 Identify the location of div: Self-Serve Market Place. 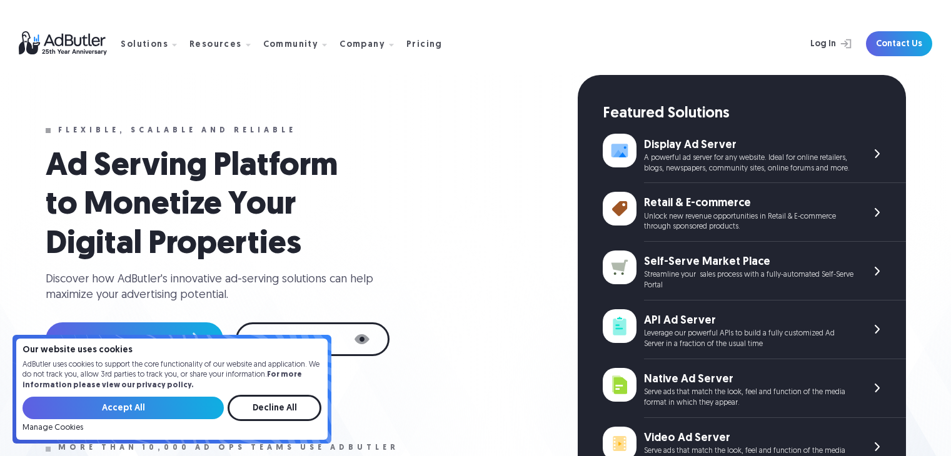
(748, 262).